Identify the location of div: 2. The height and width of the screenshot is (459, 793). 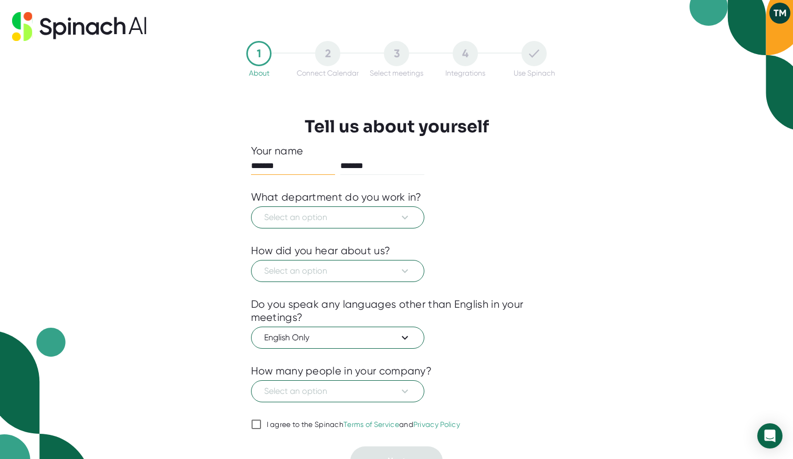
(328, 54).